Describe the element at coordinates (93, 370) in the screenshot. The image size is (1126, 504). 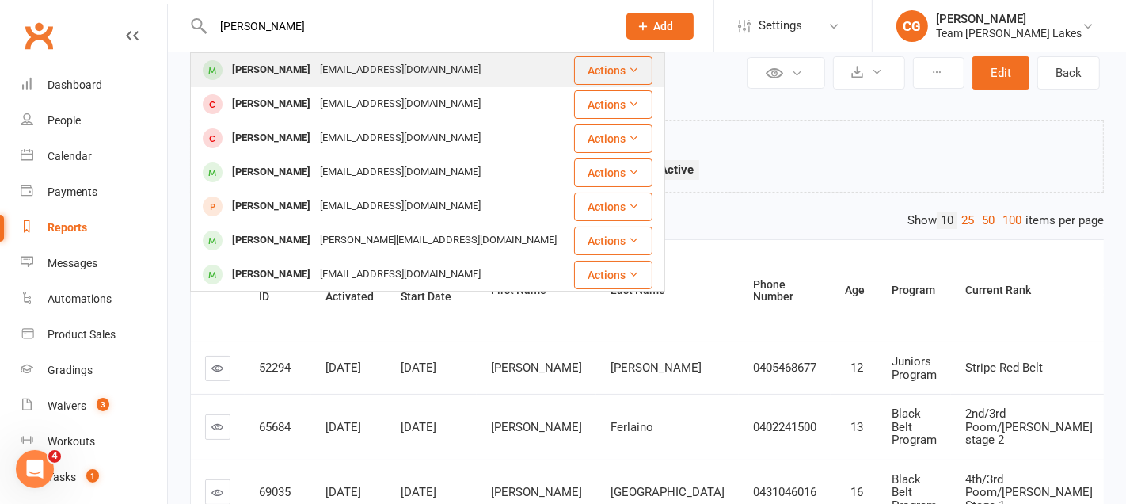
I see `a: Gradings` at that location.